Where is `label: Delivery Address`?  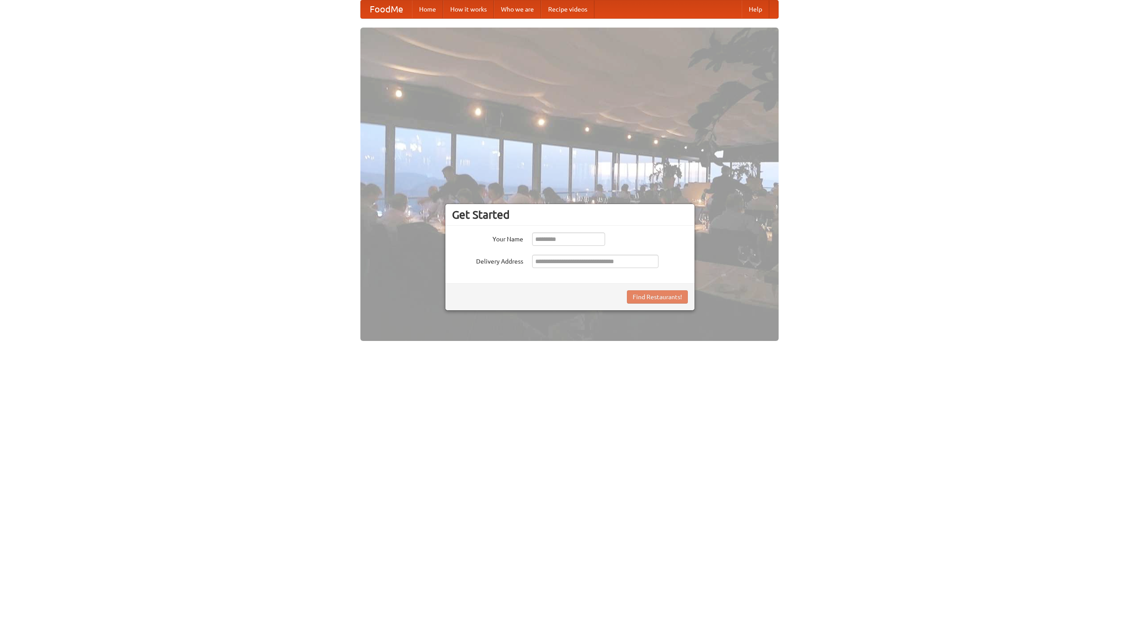 label: Delivery Address is located at coordinates (487, 260).